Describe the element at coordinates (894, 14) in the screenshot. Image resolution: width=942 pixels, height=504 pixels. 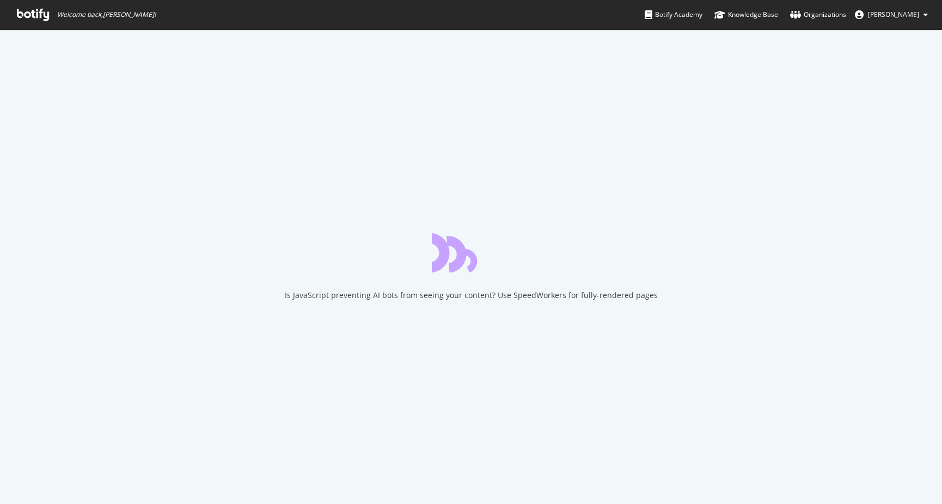
I see `span: Genevieve Lill` at that location.